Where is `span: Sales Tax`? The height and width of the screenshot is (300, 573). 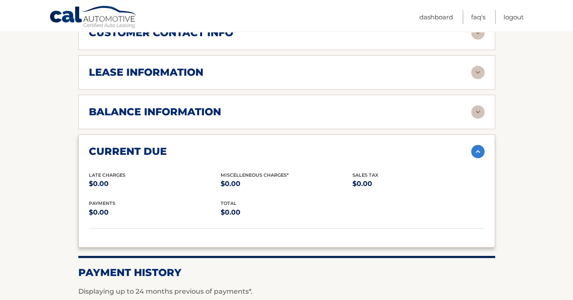 span: Sales Tax is located at coordinates (366, 175).